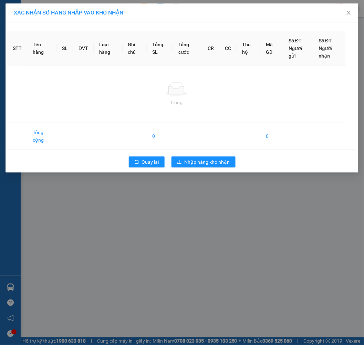 This screenshot has width=364, height=345. Describe the element at coordinates (326, 52) in the screenshot. I see `span: Người nhận` at that location.